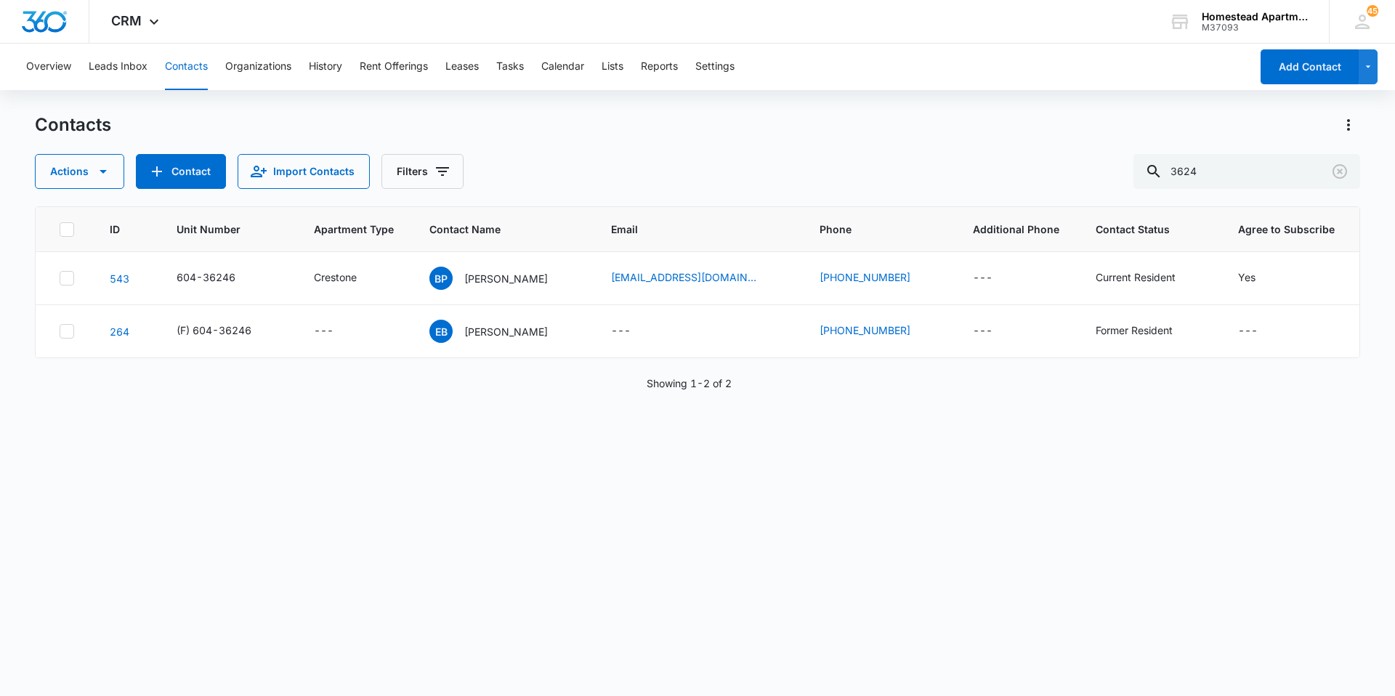 The image size is (1395, 696). Describe the element at coordinates (1134, 330) in the screenshot. I see `div: Former Resident` at that location.